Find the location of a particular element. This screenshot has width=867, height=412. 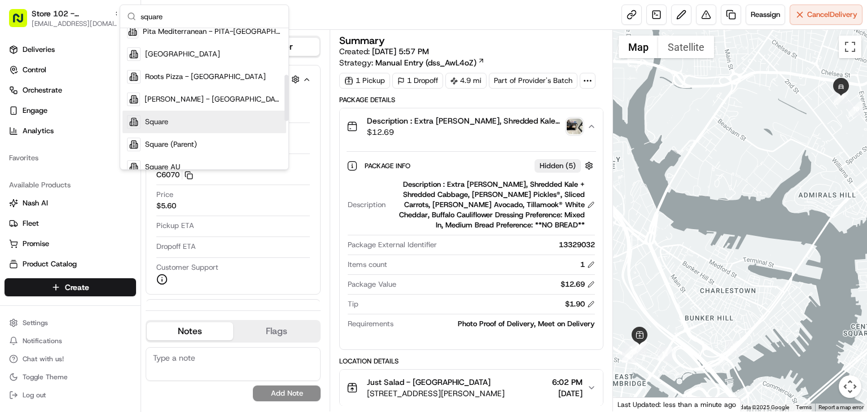

span: API Documentation is located at coordinates (144, 169).